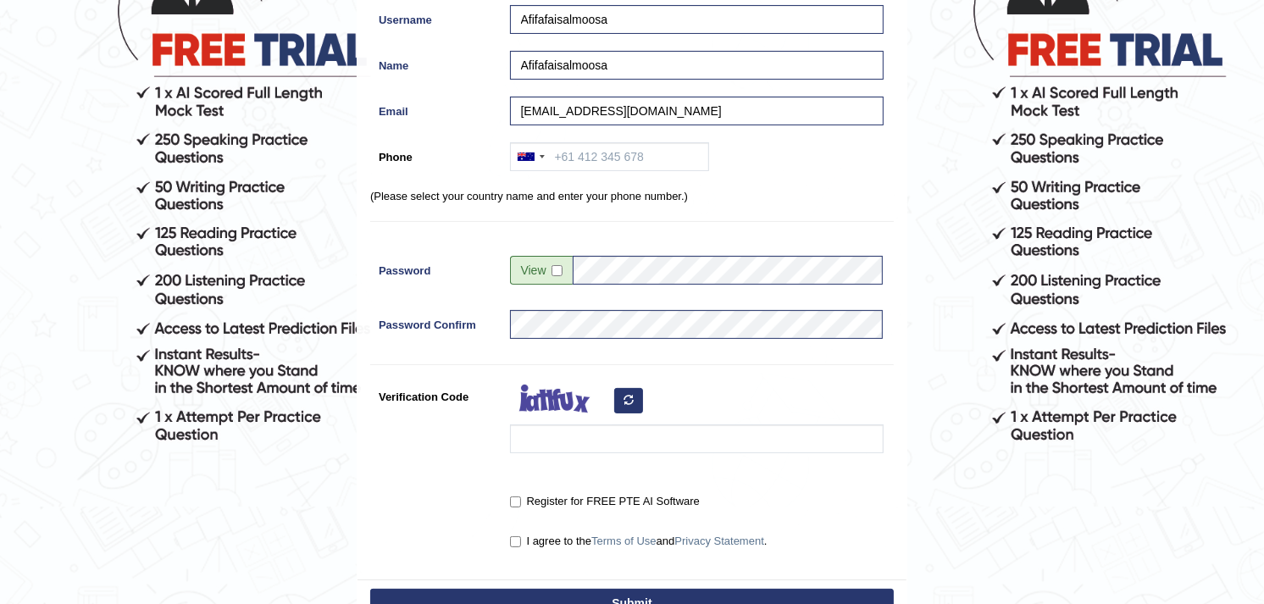 This screenshot has height=604, width=1264. Describe the element at coordinates (436, 321) in the screenshot. I see `label: Password Confirm` at that location.